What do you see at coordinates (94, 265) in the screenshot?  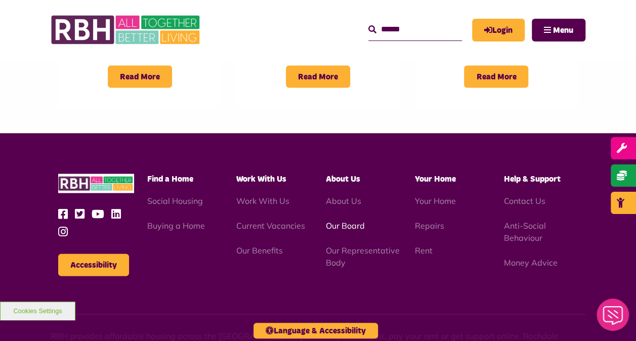 I see `button: Accessibility` at bounding box center [94, 265].